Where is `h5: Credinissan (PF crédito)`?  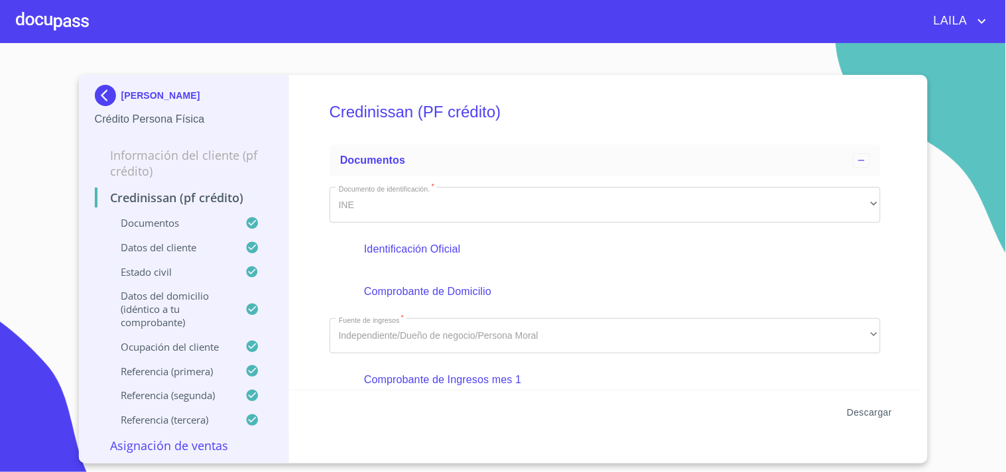
h5: Credinissan (PF crédito) is located at coordinates (605, 112).